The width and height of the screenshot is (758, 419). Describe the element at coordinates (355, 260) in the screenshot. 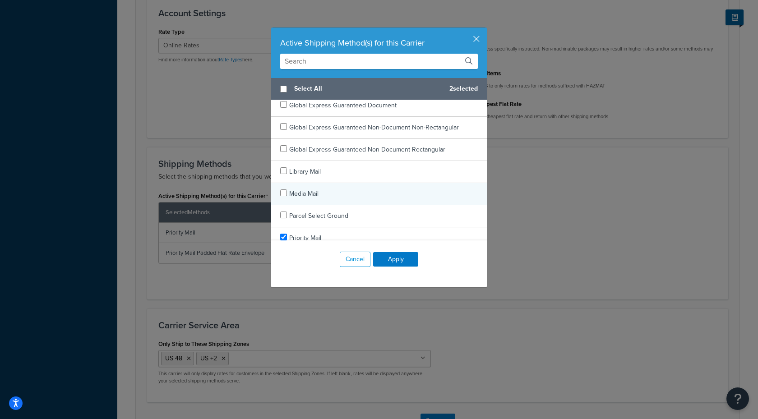

I see `button: Cancel` at that location.